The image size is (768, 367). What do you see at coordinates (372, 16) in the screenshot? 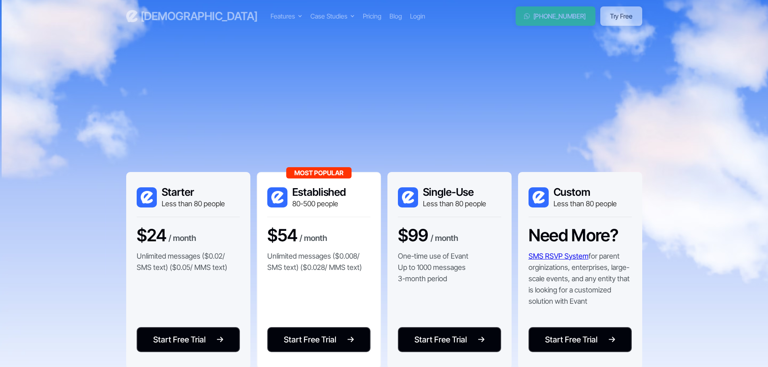
I see `div: Pricing` at bounding box center [372, 16].